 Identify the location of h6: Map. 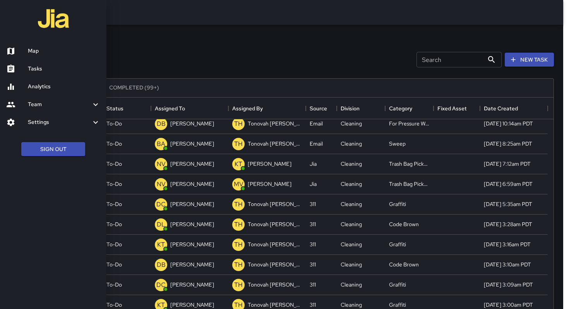
(64, 51).